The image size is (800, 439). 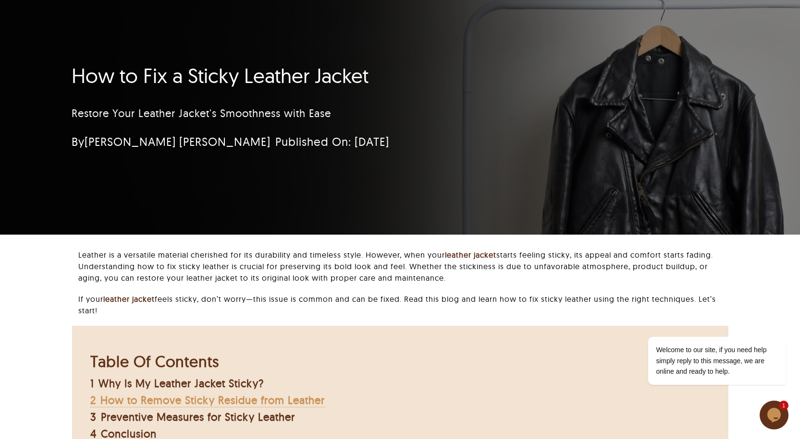 What do you see at coordinates (212, 401) in the screenshot?
I see `span: How to Remove Sticky Residue from Leather` at bounding box center [212, 401].